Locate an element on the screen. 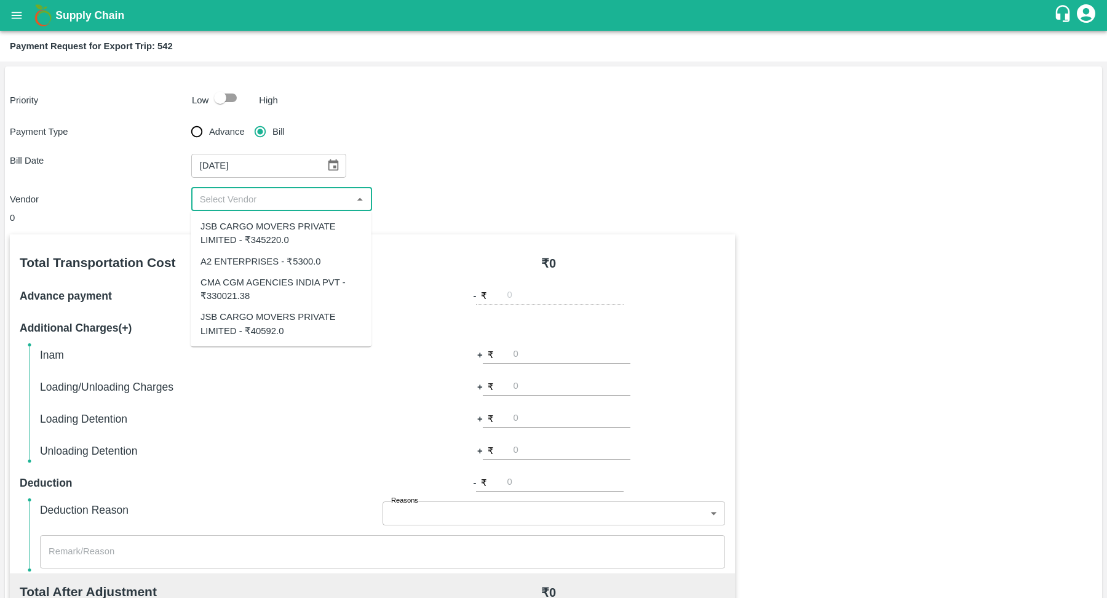  p: Priority is located at coordinates (98, 100).